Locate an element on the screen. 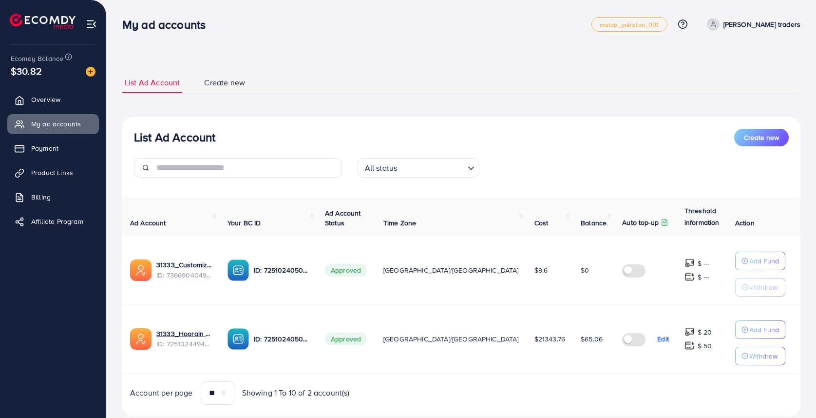  span: Account per page is located at coordinates (161, 392).